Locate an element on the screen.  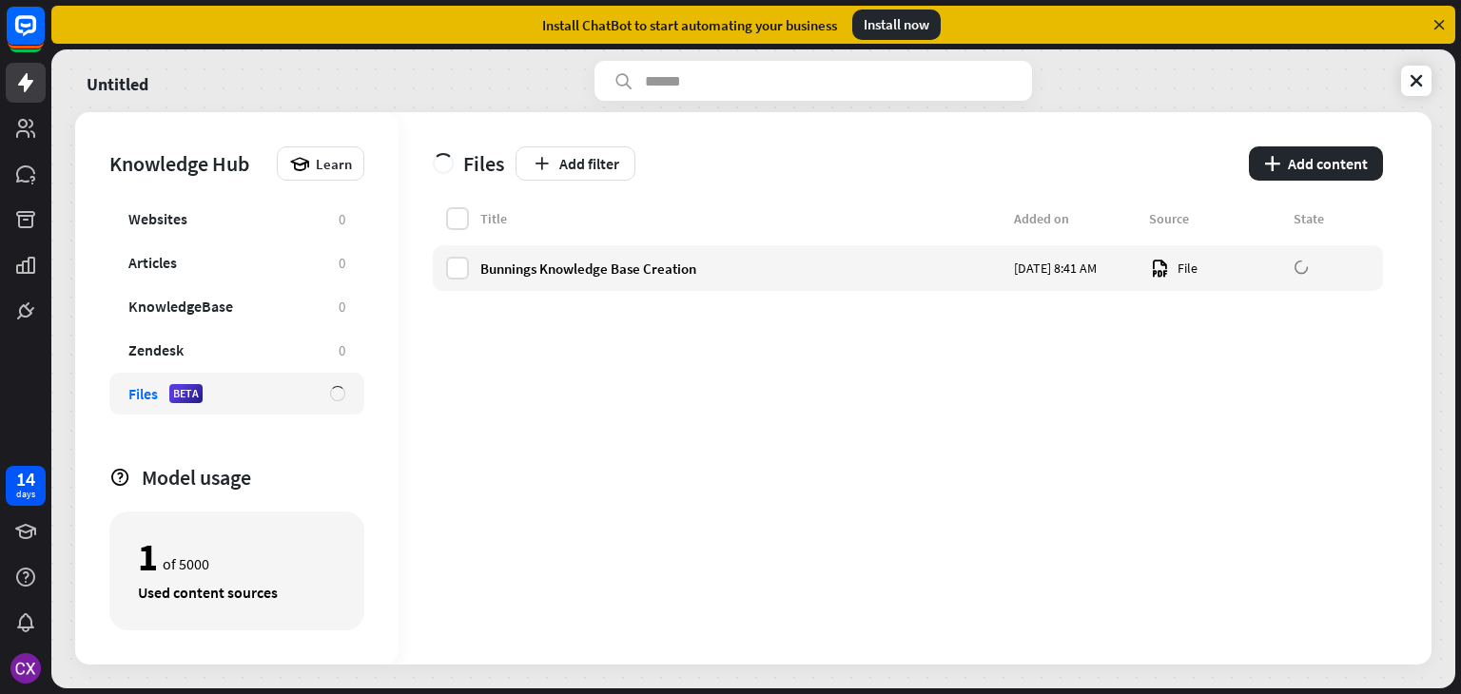
div: KnowledgeBase is located at coordinates (181, 306).